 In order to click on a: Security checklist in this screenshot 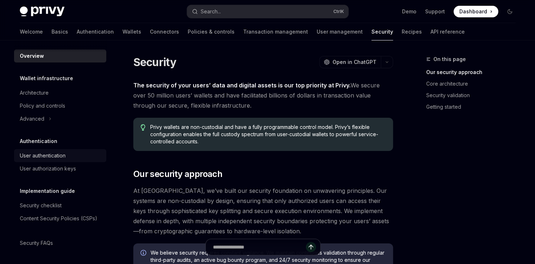, I will do `click(60, 205)`.